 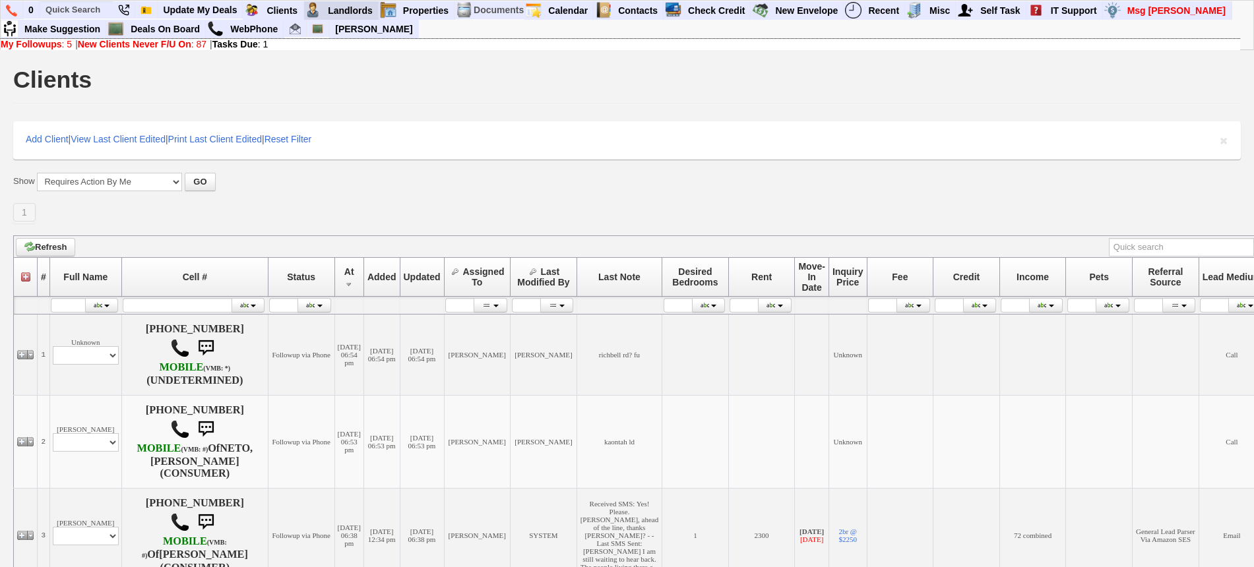 What do you see at coordinates (349, 272) in the screenshot?
I see `span: At` at bounding box center [349, 272].